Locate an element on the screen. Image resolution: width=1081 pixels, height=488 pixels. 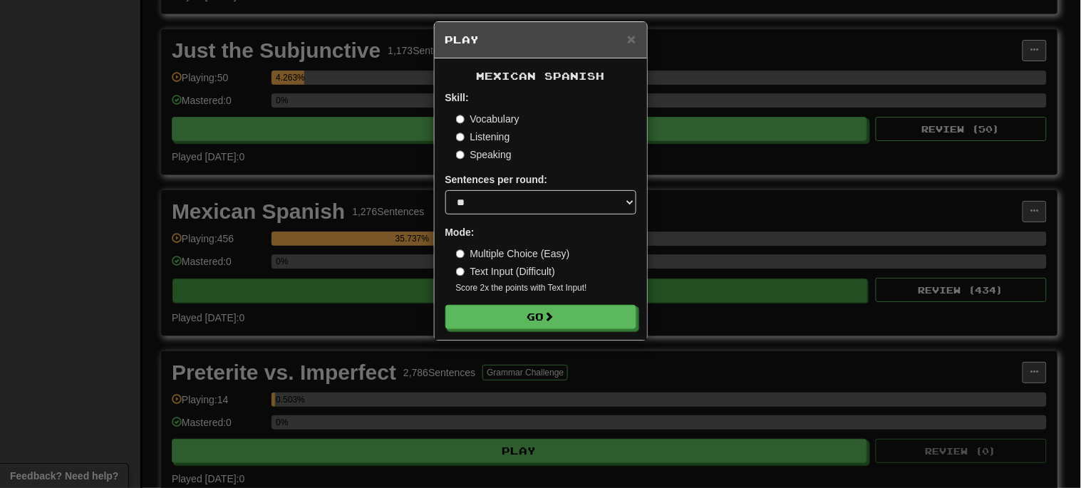
label: Speaking is located at coordinates (484, 155).